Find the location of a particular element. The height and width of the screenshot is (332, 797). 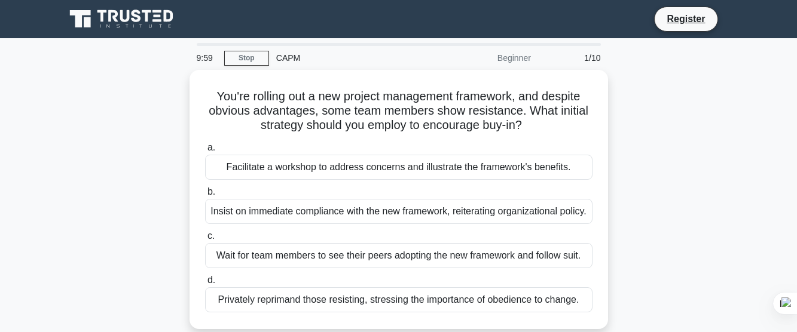

div: 9:59 is located at coordinates (207, 58).